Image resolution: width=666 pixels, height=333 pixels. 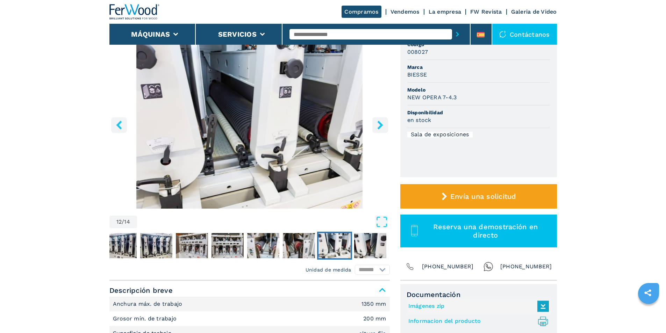 I want to click on div: Go to Slide 12, so click(x=250, y=124).